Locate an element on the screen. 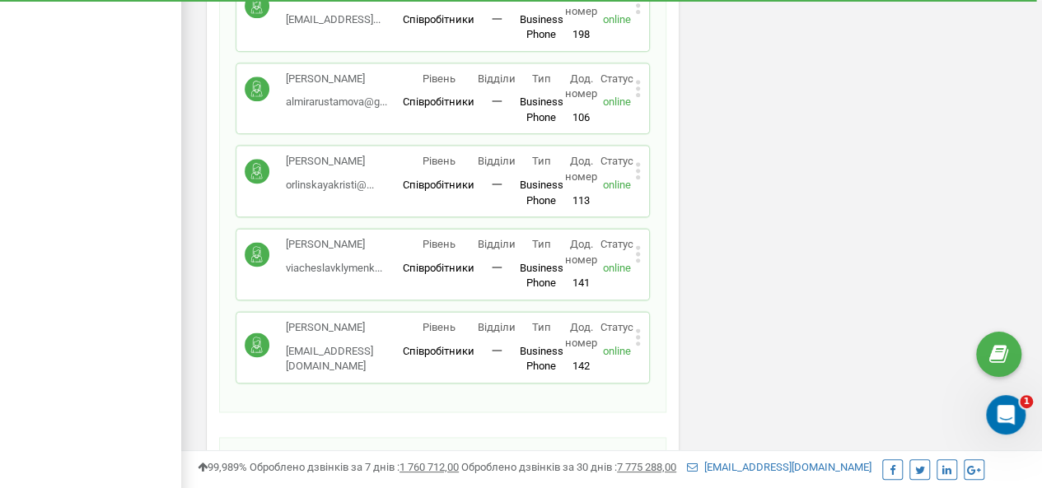 This screenshot has height=488, width=1042. span: 99,989% is located at coordinates (222, 467).